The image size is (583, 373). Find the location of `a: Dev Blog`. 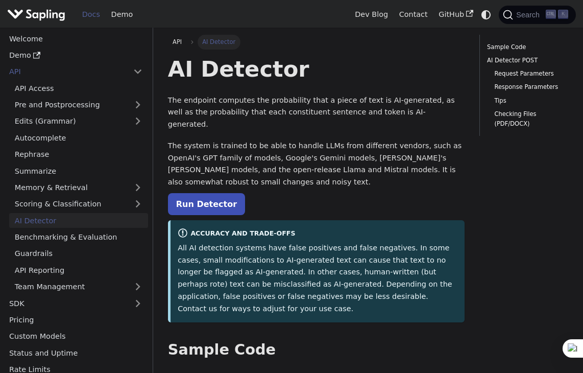

a: Dev Blog is located at coordinates (371, 14).